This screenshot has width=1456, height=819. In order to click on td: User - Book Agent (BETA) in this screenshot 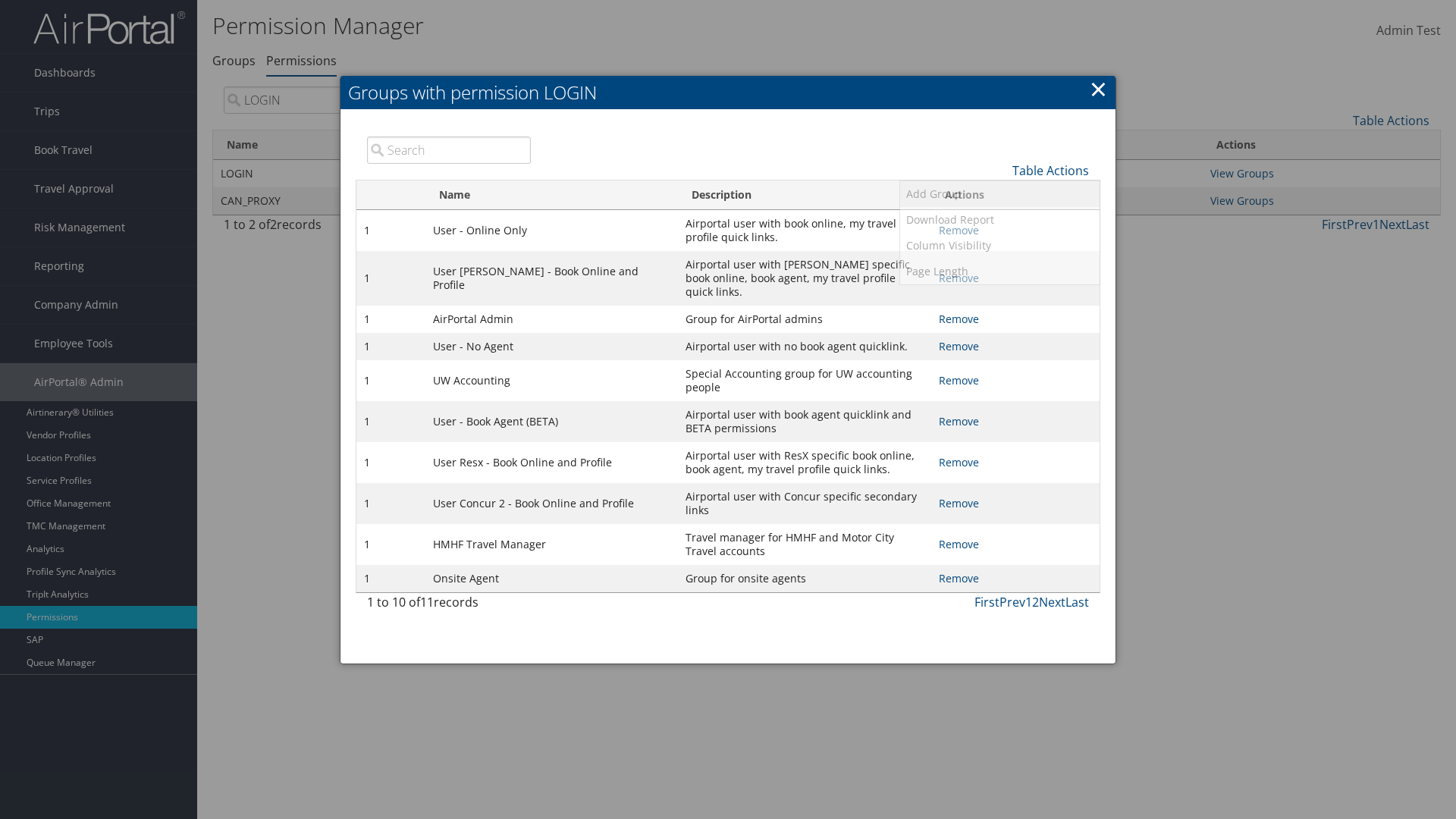, I will do `click(551, 422)`.